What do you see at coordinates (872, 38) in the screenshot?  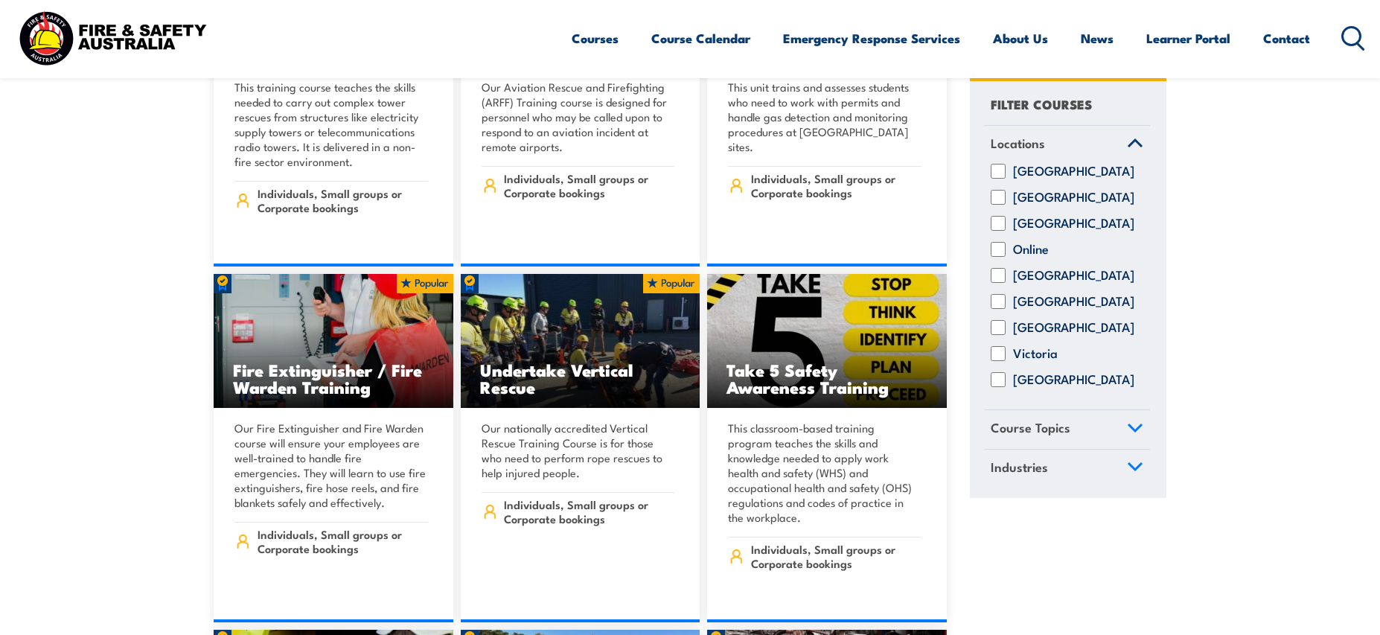 I see `a: Emergency Response Services` at bounding box center [872, 38].